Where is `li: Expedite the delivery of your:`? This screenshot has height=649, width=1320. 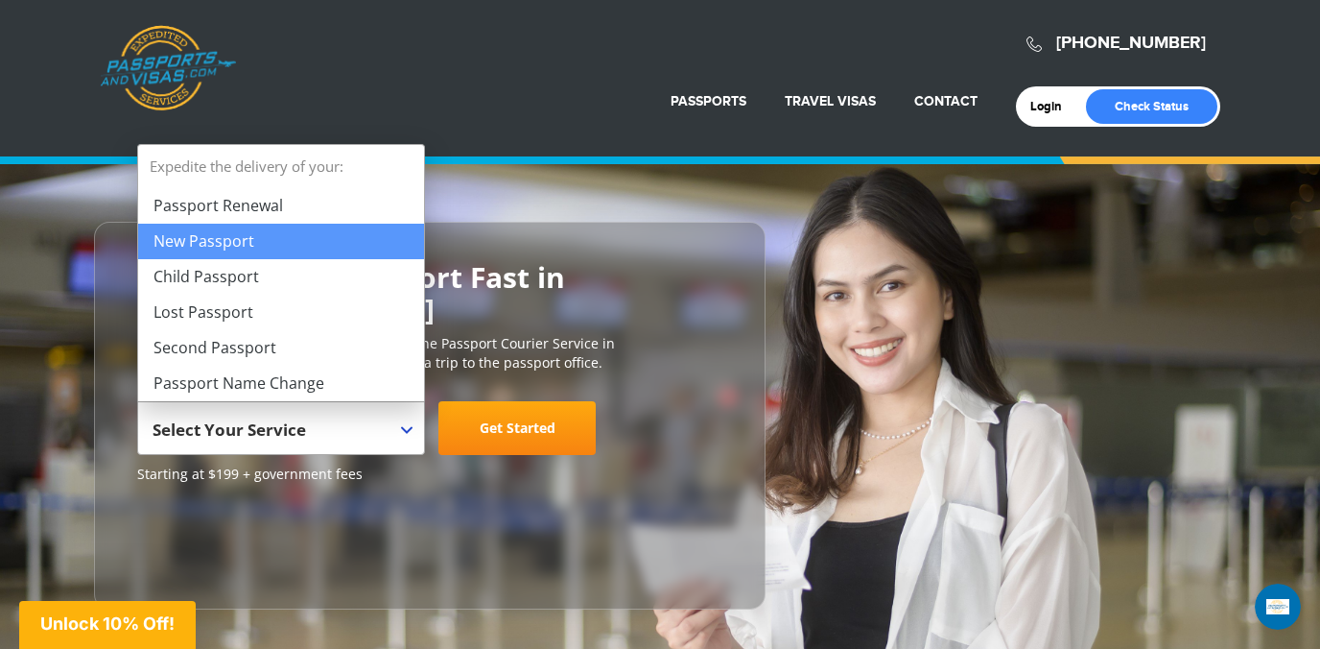 li: Expedite the delivery of your: is located at coordinates (281, 272).